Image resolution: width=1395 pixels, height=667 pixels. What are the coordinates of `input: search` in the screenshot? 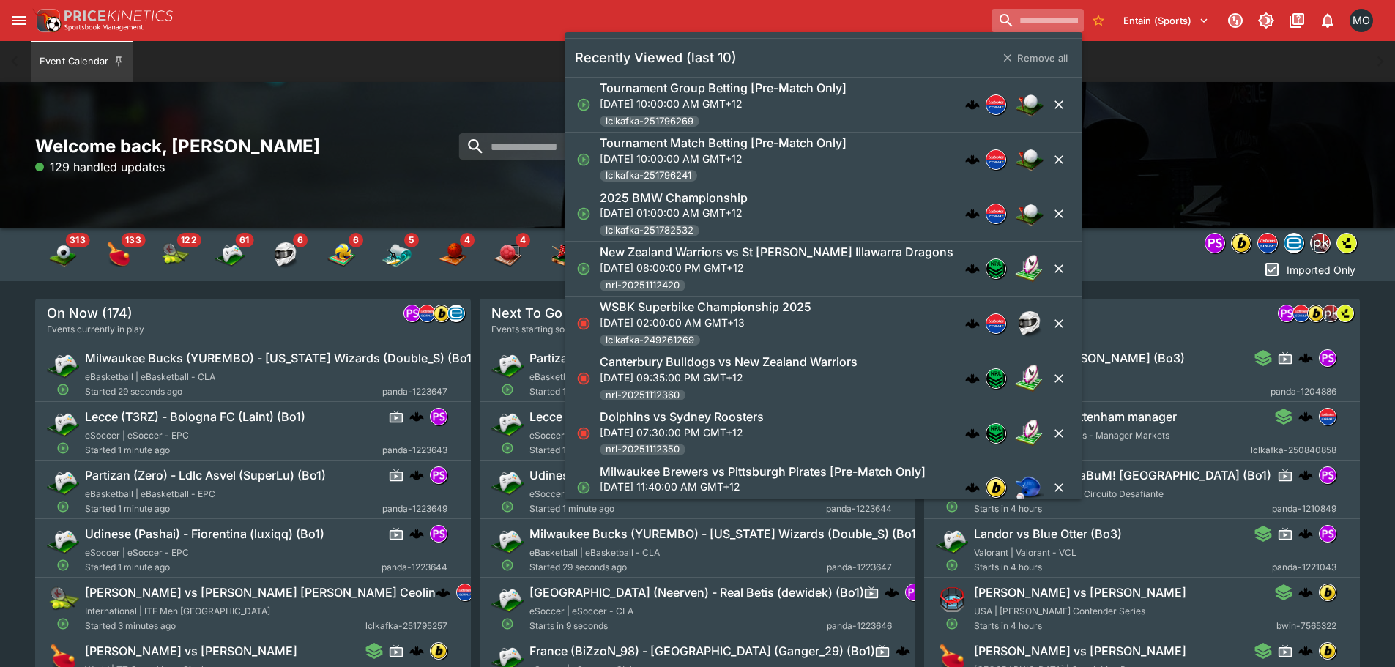 It's located at (1038, 21).